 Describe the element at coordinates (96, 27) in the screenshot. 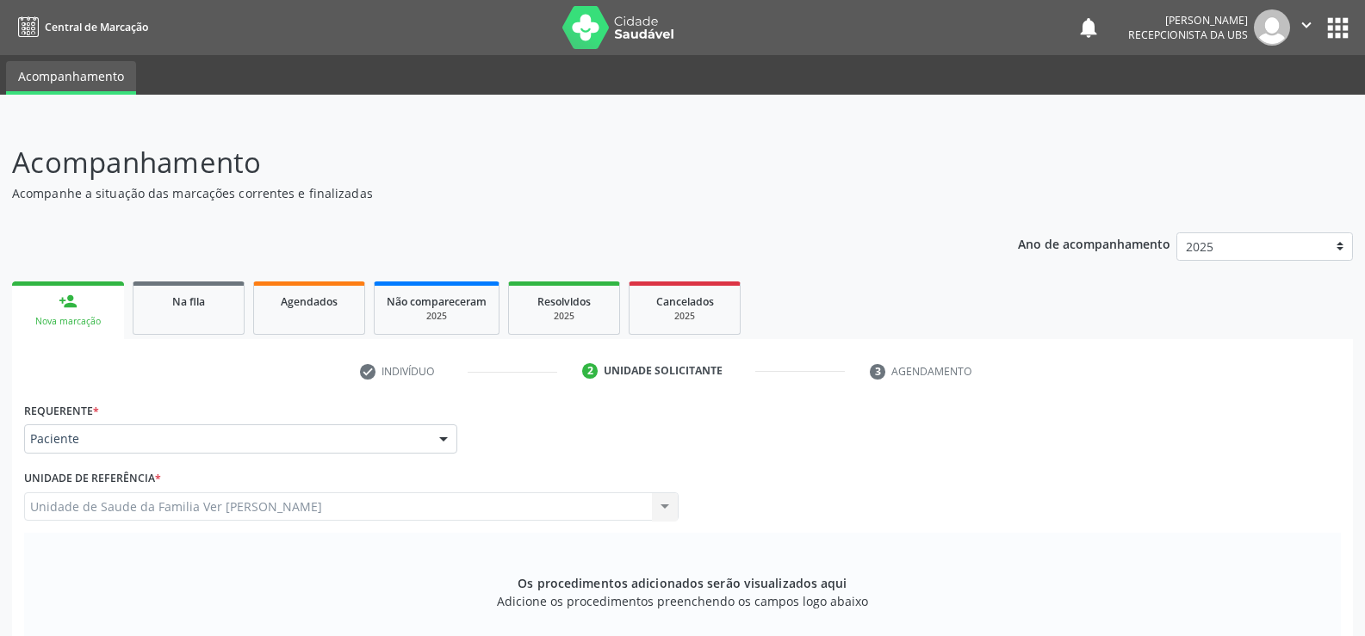

I see `span: Central de Marcação` at that location.